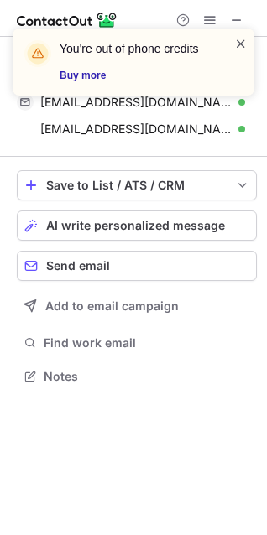 The width and height of the screenshot is (267, 535). I want to click on img: ContactOut v5.3.10, so click(67, 20).